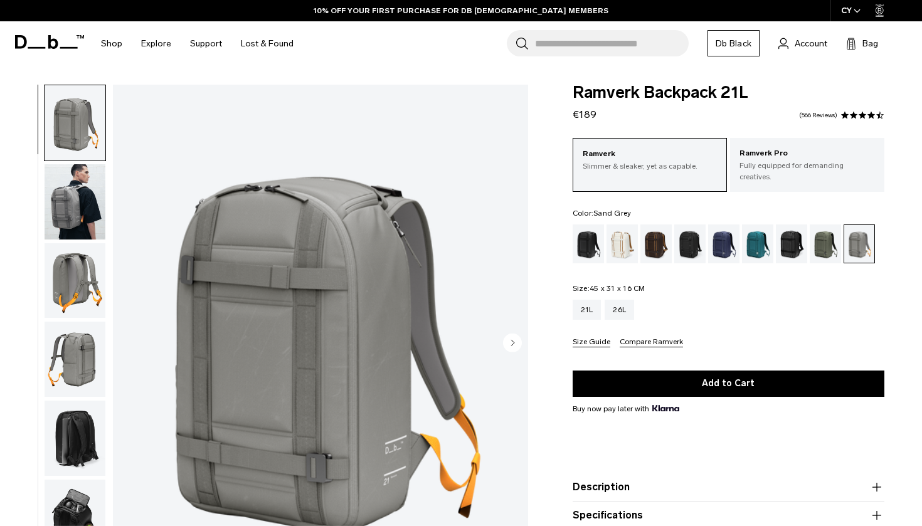  Describe the element at coordinates (733, 43) in the screenshot. I see `a: Db Black` at that location.